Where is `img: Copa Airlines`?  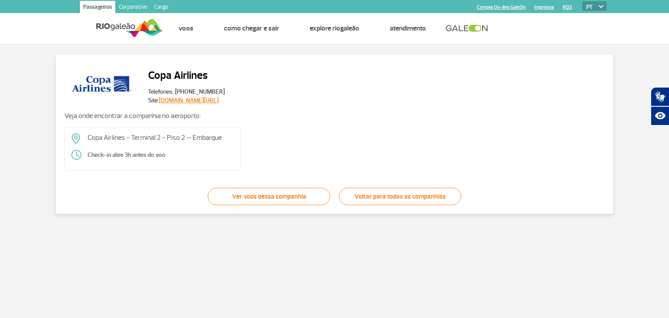
img: Copa Airlines is located at coordinates (102, 84).